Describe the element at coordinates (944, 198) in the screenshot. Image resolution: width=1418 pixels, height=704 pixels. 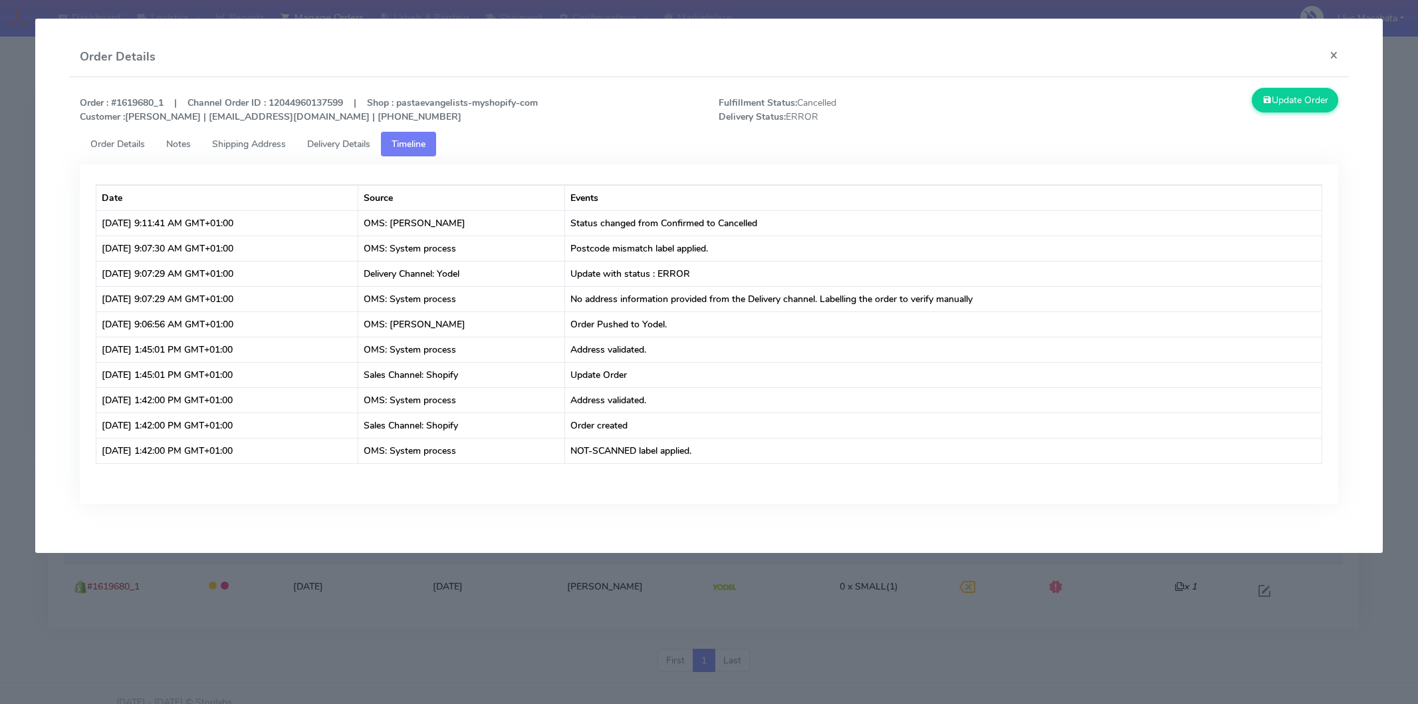
I see `th: Events` at that location.